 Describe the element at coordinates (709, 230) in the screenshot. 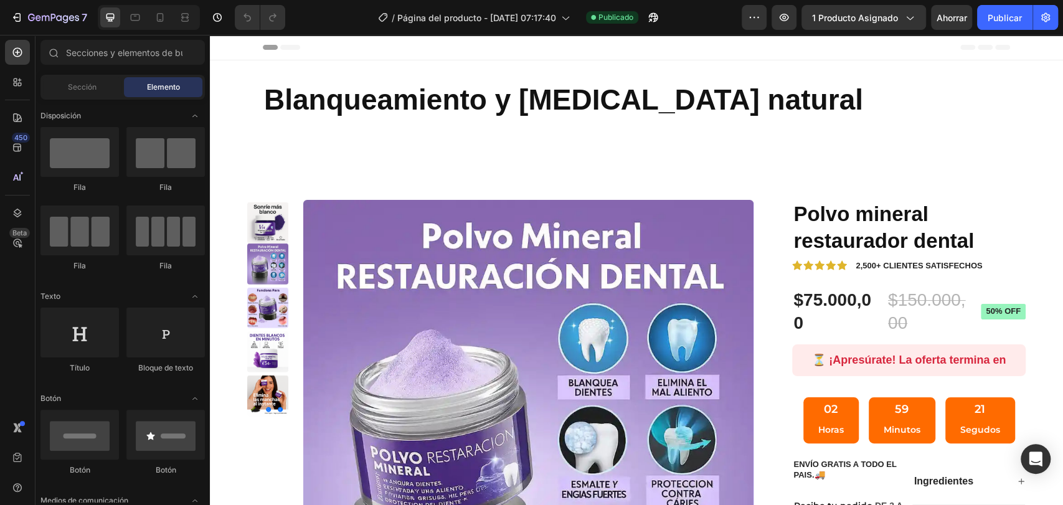

I see `strong: 2,500+ CLIENTES SATISFECHOS` at that location.